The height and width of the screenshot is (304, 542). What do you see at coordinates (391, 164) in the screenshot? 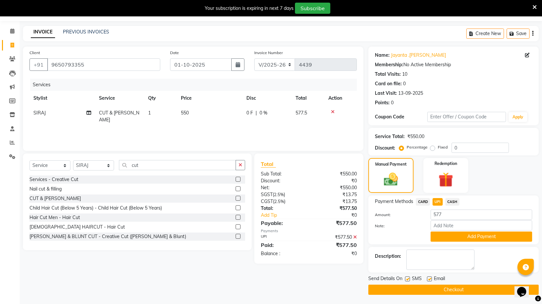
I see `label: Manual Payment` at bounding box center [391, 164].